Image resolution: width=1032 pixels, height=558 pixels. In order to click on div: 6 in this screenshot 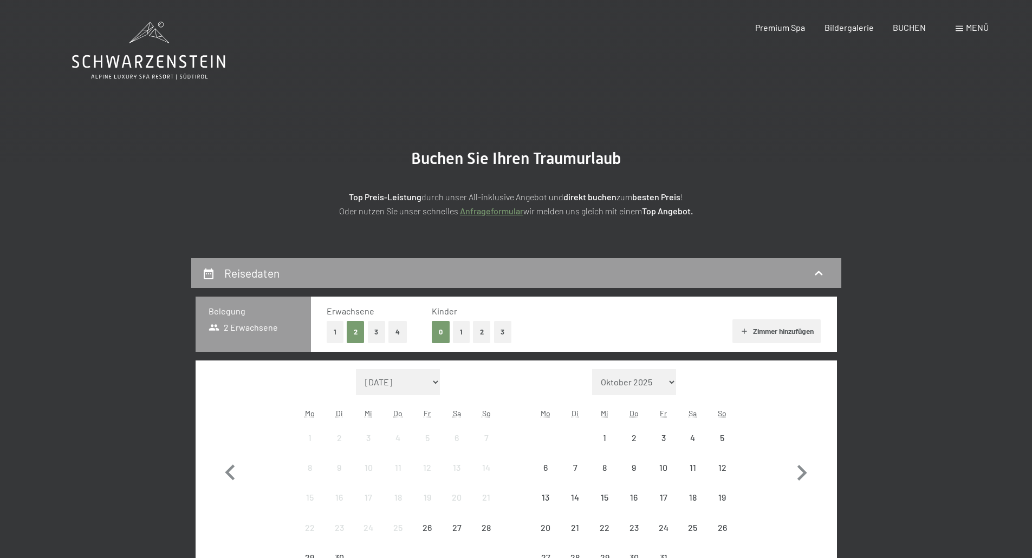, I will do `click(545, 477)`.